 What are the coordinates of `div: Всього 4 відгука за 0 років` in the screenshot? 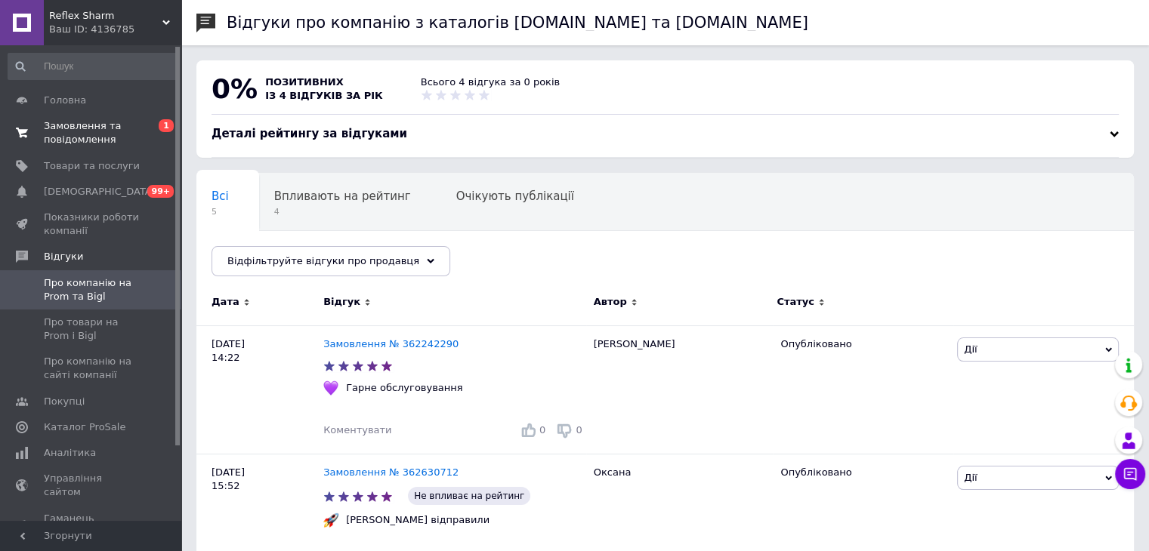 It's located at (490, 82).